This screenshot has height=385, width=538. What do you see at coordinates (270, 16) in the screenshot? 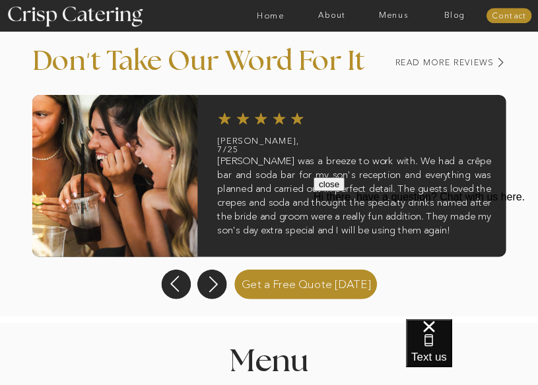
I see `nav: Home` at bounding box center [270, 16].